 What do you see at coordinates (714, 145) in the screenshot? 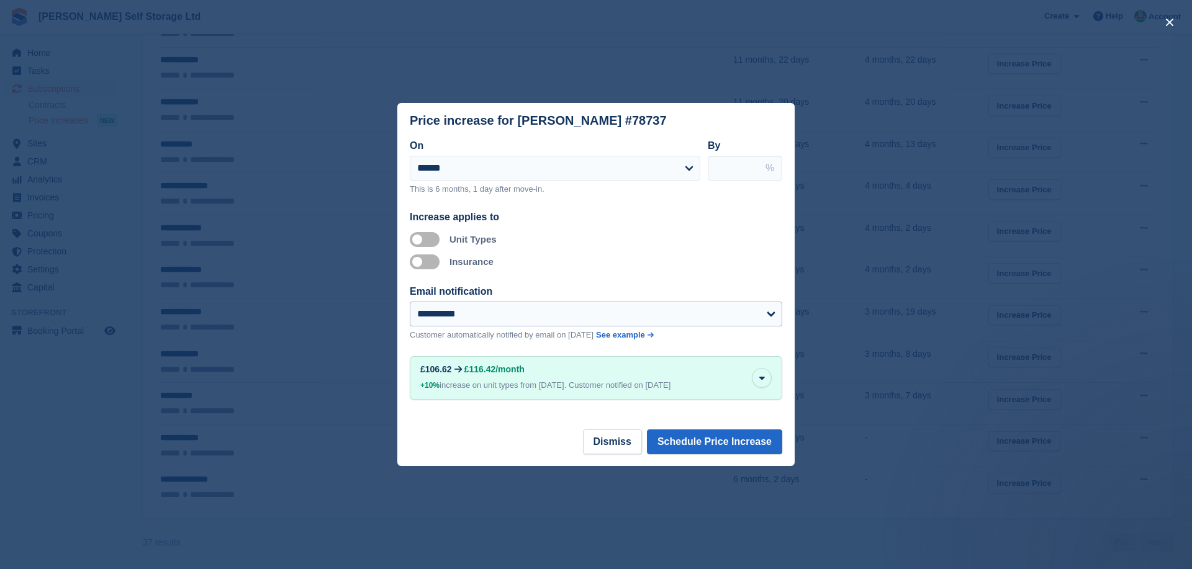
I see `label: By` at bounding box center [714, 145].